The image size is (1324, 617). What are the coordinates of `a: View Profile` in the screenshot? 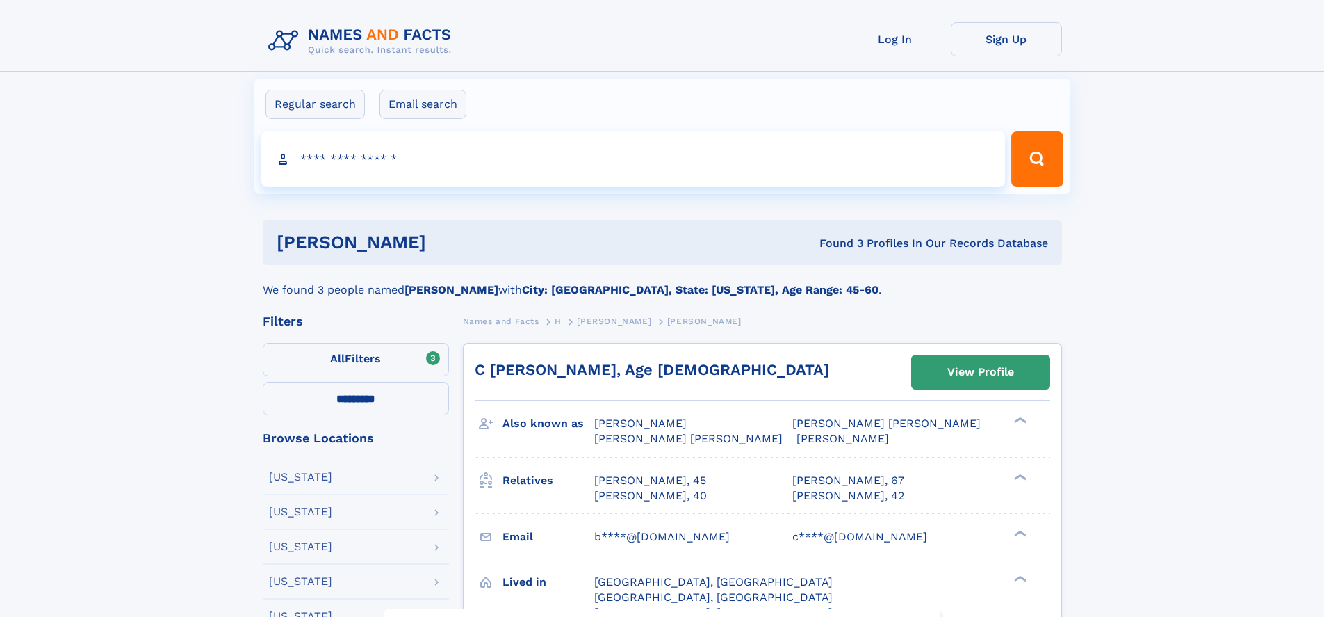 It's located at (981, 372).